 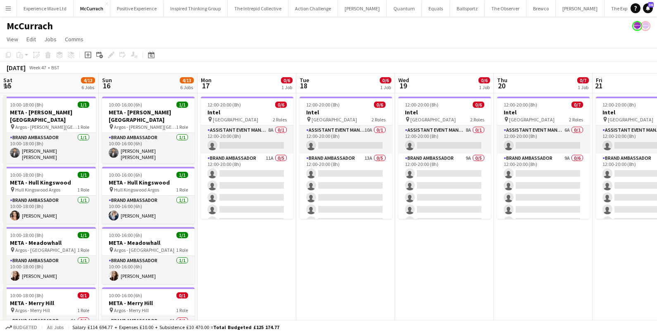 What do you see at coordinates (502, 80) in the screenshot?
I see `span: Thu` at bounding box center [502, 80].